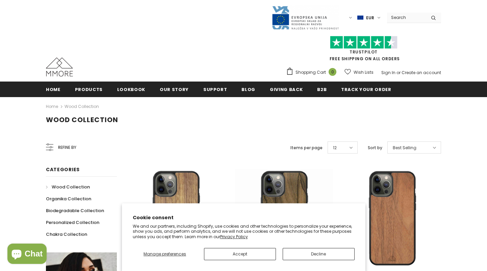  I want to click on a: Trustpilot, so click(364, 52).